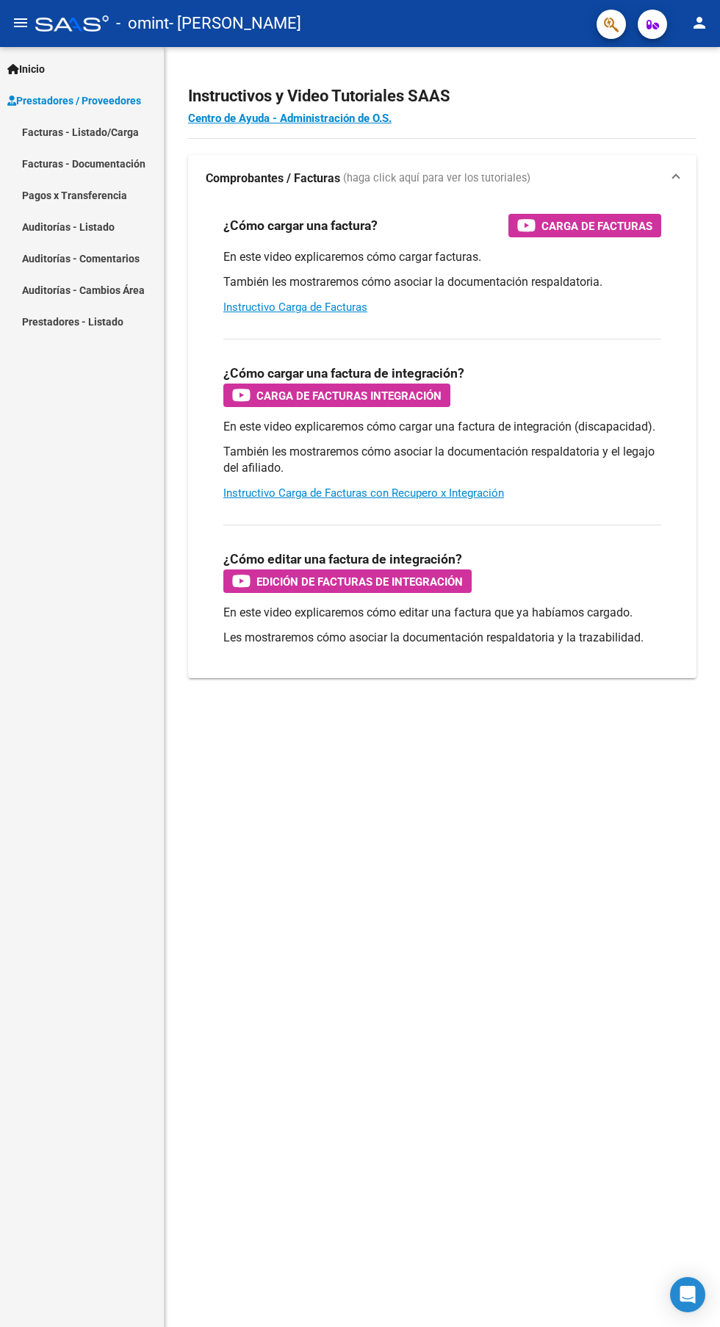 Image resolution: width=720 pixels, height=1327 pixels. I want to click on mat-expansion-panel-header: Comprobantes / Facturas (haga click aquí para ver los tutoriales), so click(442, 179).